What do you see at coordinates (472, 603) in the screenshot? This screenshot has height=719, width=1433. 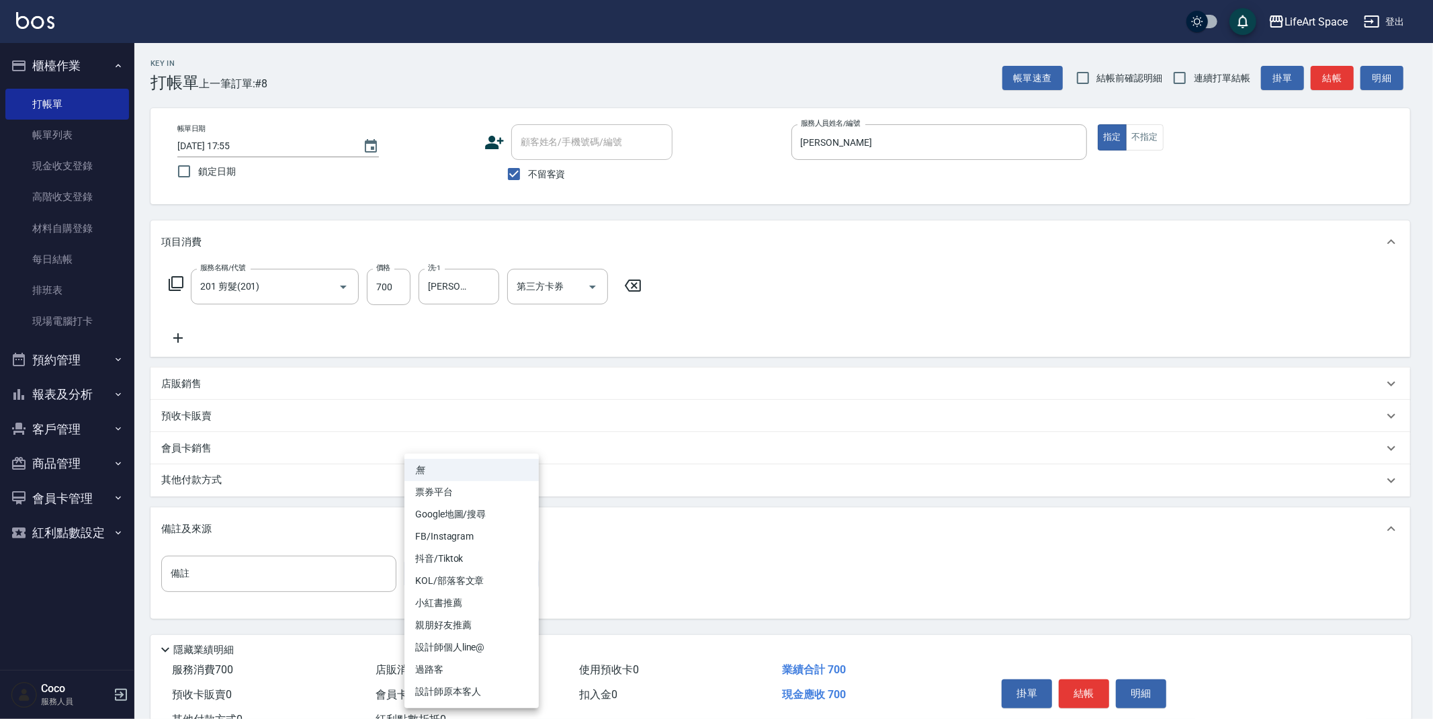 I see `li: 小紅書推薦` at bounding box center [472, 603].